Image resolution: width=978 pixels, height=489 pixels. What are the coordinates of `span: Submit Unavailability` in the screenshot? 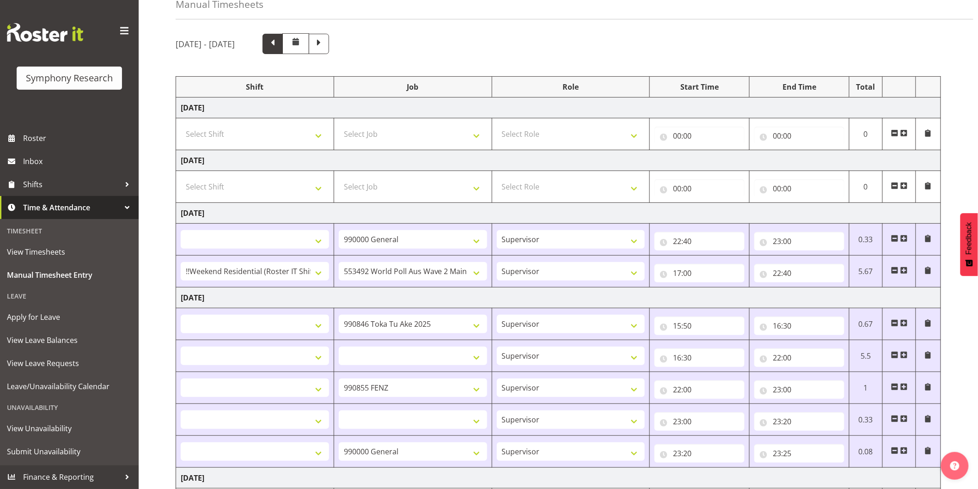 It's located at (69, 452).